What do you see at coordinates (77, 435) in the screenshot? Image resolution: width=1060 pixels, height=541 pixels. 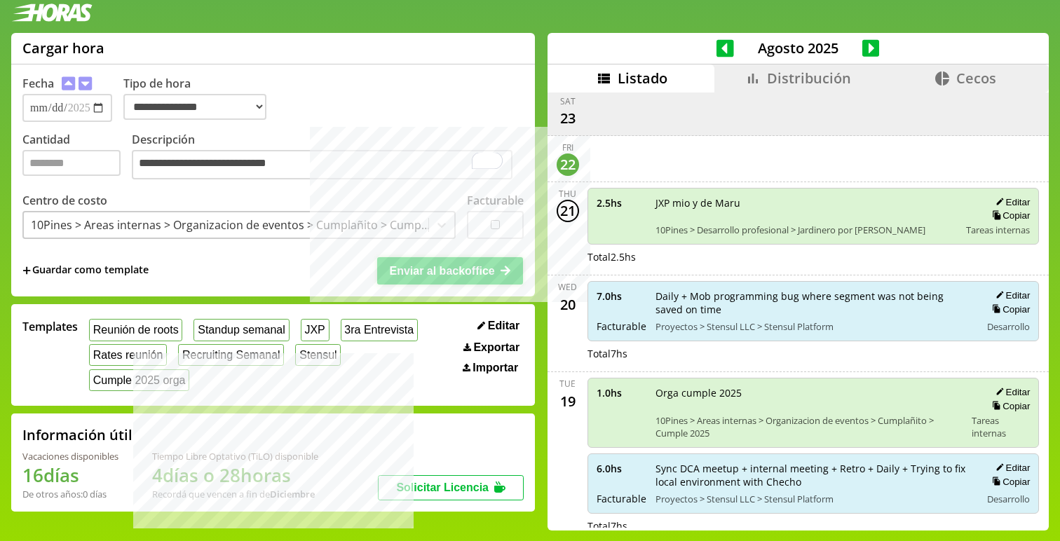 I see `h2: Información útil` at bounding box center [77, 435].